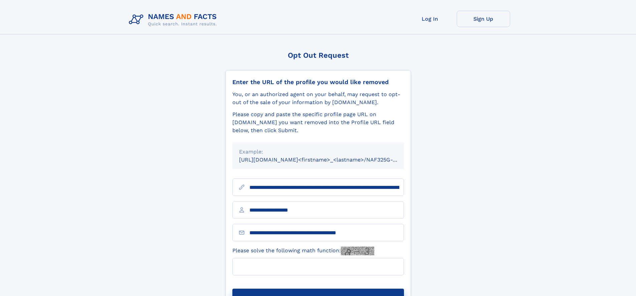  I want to click on div: Enter the URL of the profile you would like removed, so click(318, 82).